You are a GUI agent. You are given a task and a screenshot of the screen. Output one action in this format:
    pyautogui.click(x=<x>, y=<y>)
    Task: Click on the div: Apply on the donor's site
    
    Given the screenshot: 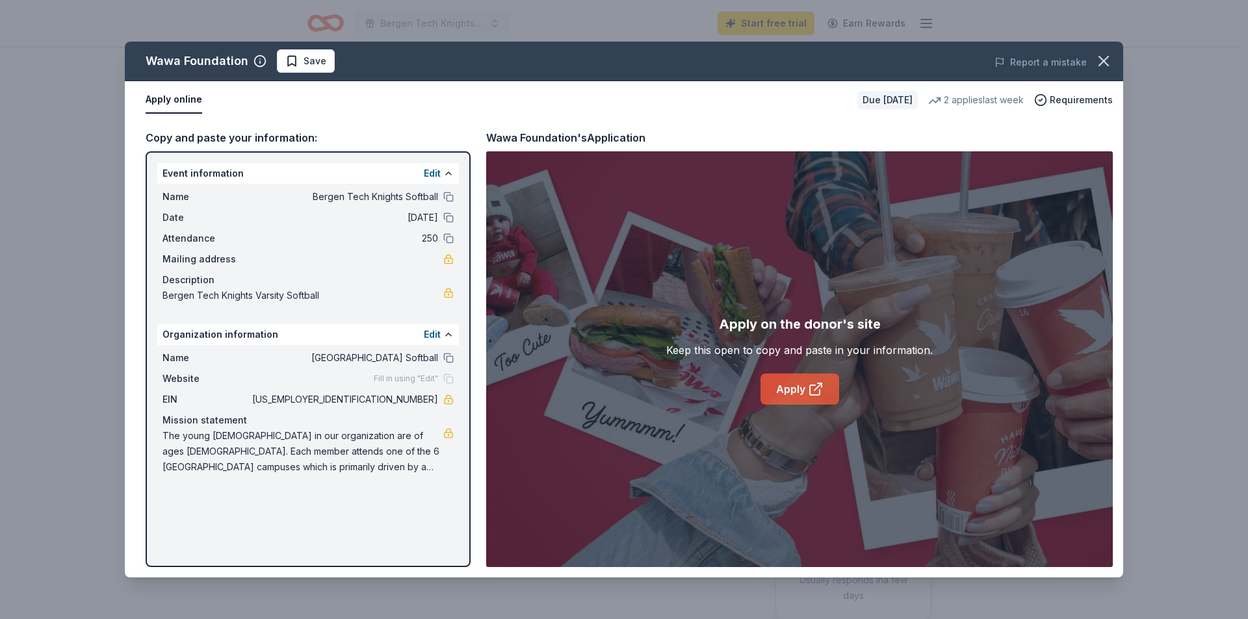 What is the action you would take?
    pyautogui.click(x=800, y=324)
    